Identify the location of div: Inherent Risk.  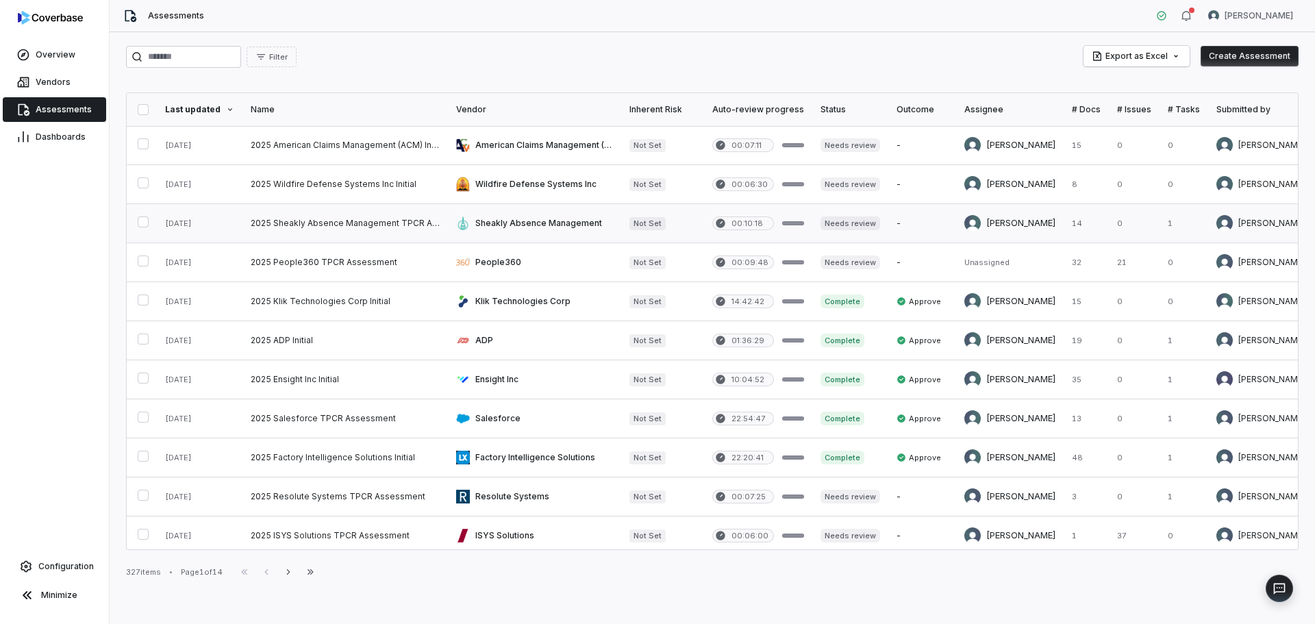
(662, 110).